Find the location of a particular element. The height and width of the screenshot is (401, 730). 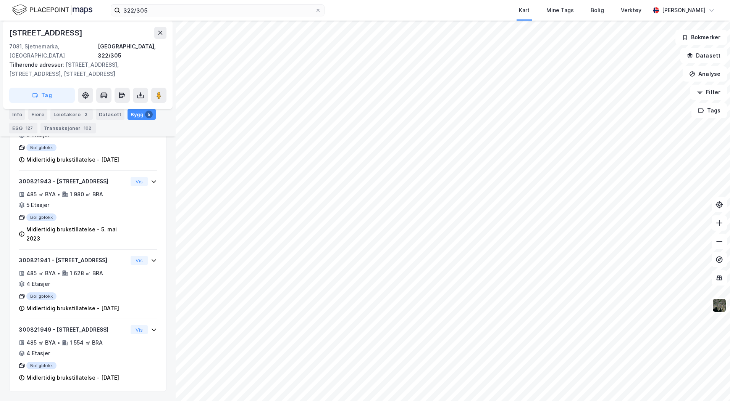

div: Kontrollprogram for chat is located at coordinates (711, 383).